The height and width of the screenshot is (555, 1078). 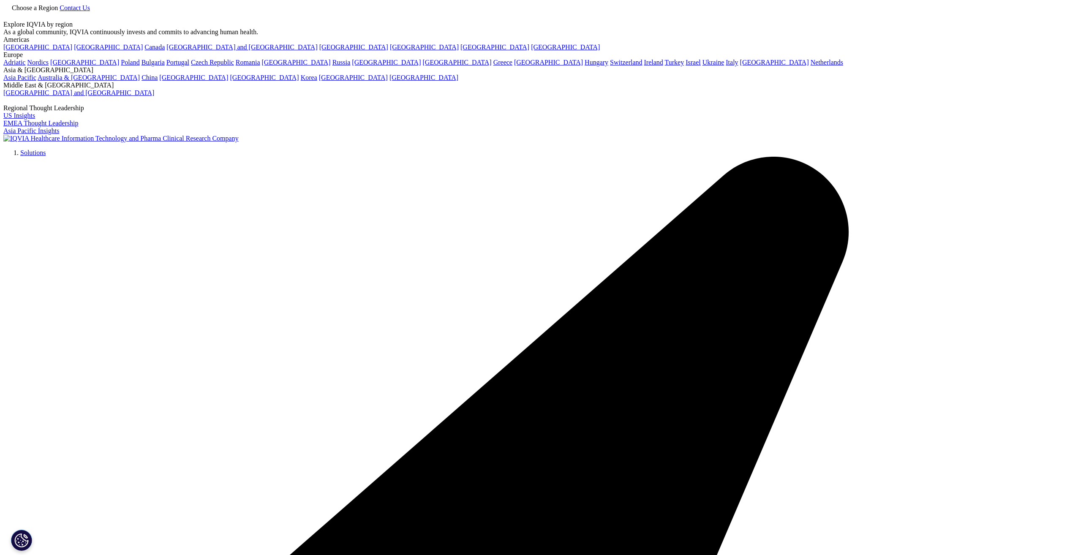 I want to click on span: Asia Pacific Insights, so click(x=31, y=131).